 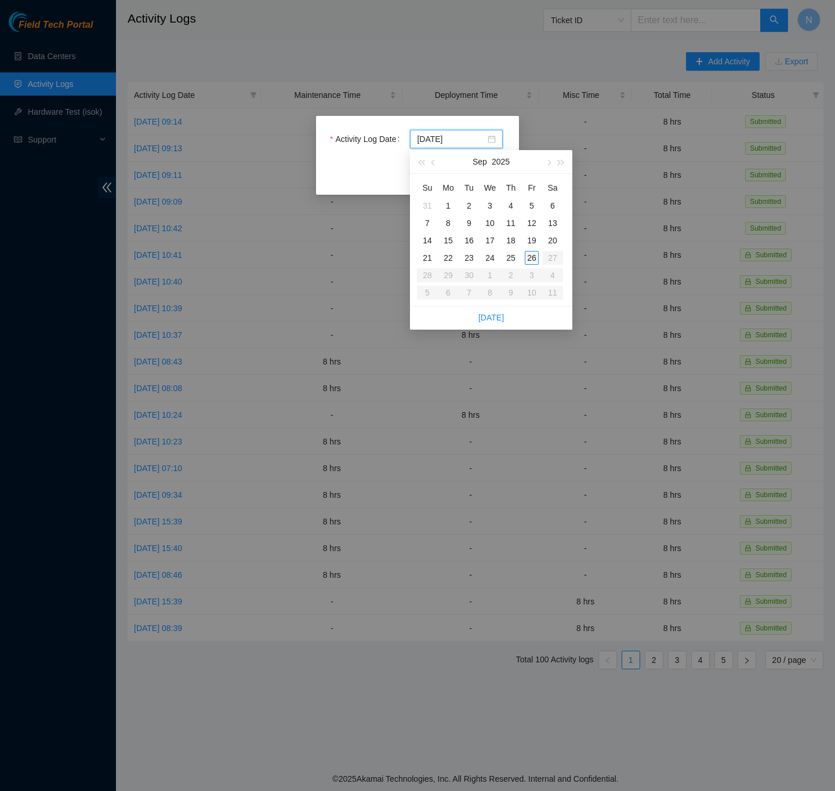 I want to click on div: 19, so click(x=532, y=241).